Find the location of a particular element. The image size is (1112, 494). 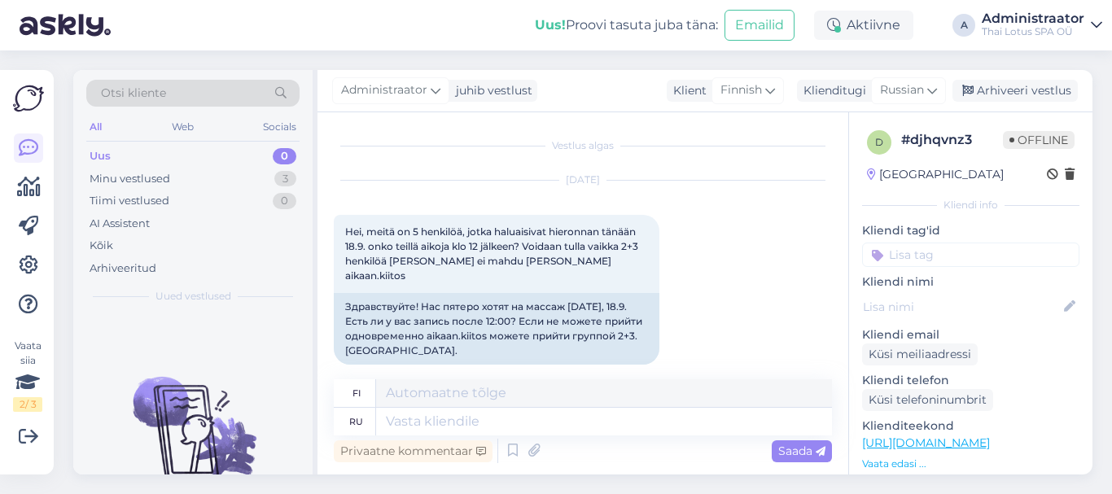

span: Hei, meitä on 5 henkilöä, jotka haluaisivat hieronnan tänään 18.9. onko teillä aikoja klo 12 jälk... is located at coordinates (493, 253).